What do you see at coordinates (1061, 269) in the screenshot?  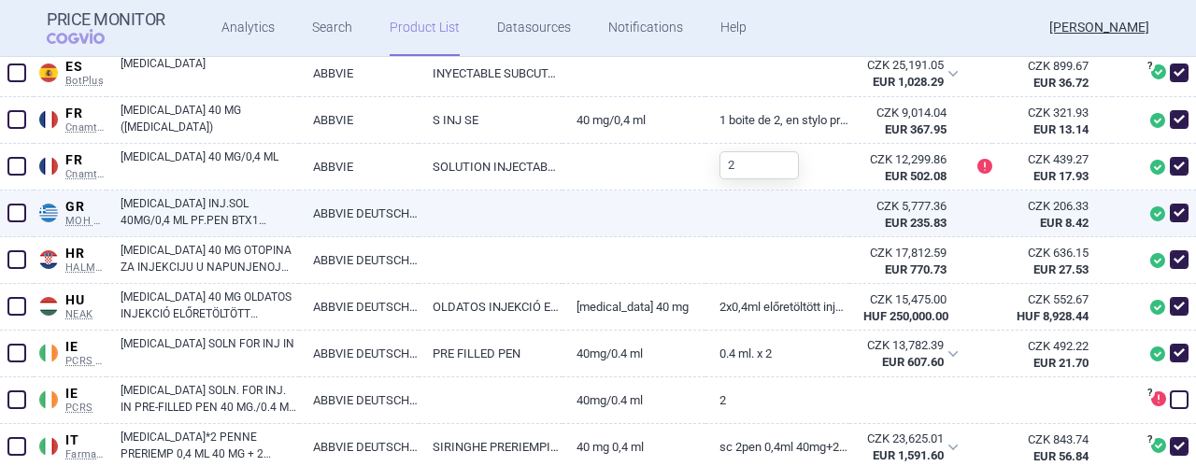 I see `strong: EUR 27.53` at bounding box center [1061, 269].